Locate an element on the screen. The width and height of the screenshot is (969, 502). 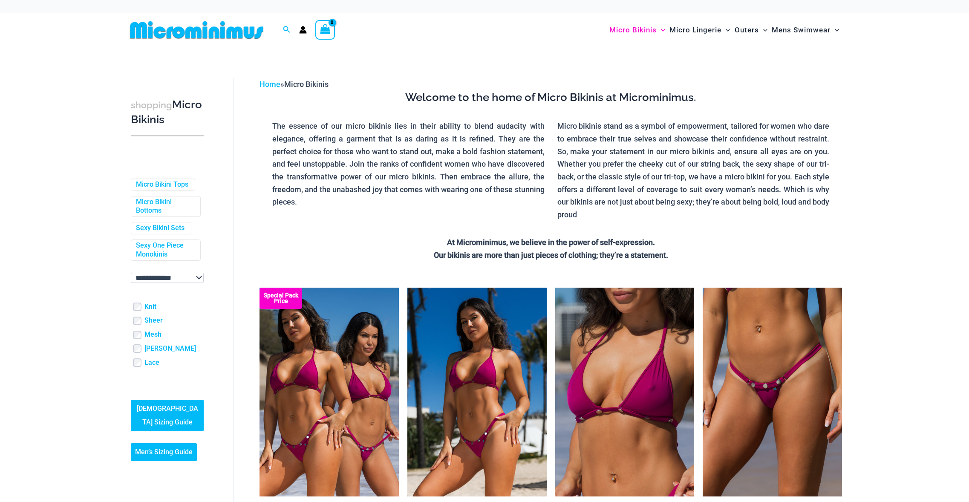
a: Tight Rope Pink 319 Top 4228 Thong 05Tight Rope Pink 319 Top 4228 Thong 06Tight Rope Pink 319 Top... is located at coordinates (477, 392).